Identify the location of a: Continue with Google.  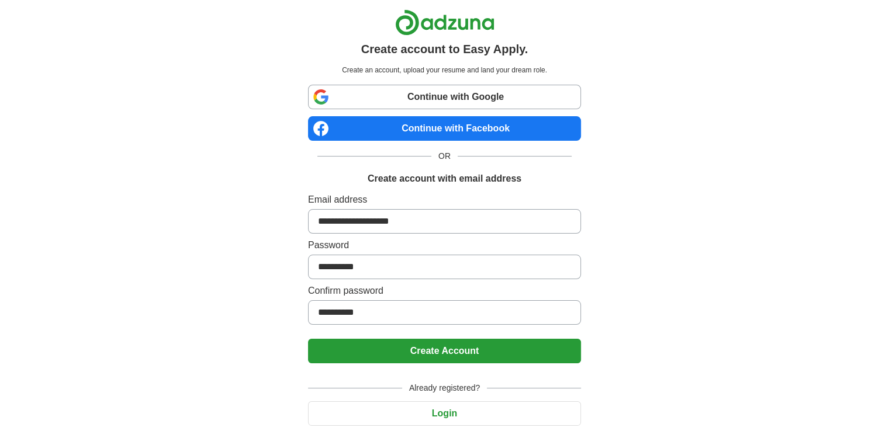
(444, 97).